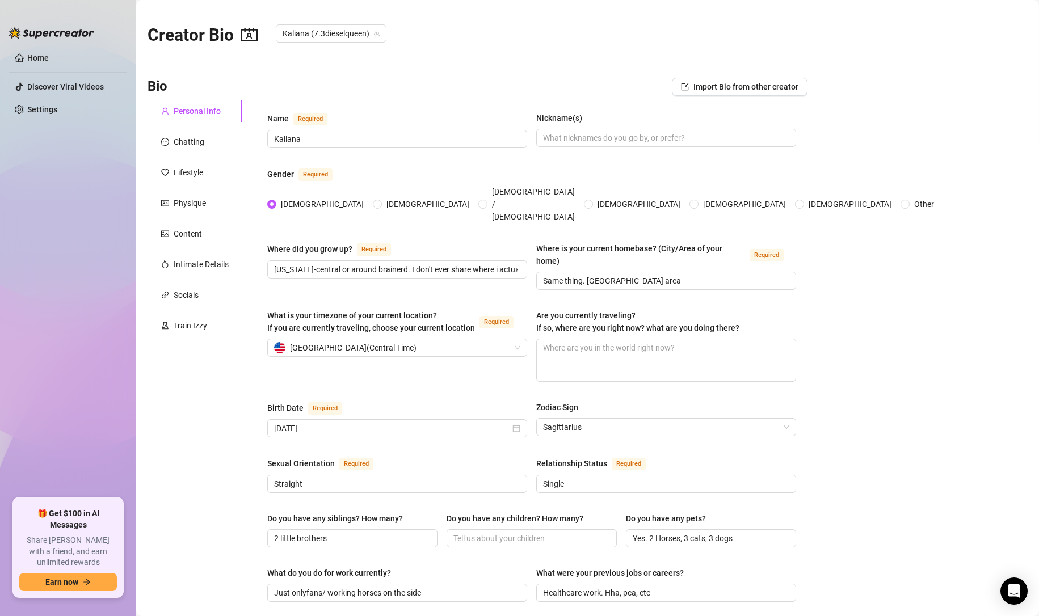  Describe the element at coordinates (638, 322) in the screenshot. I see `span: Are you currently traveling? If so, where are you right now? what are you doing there?` at that location.